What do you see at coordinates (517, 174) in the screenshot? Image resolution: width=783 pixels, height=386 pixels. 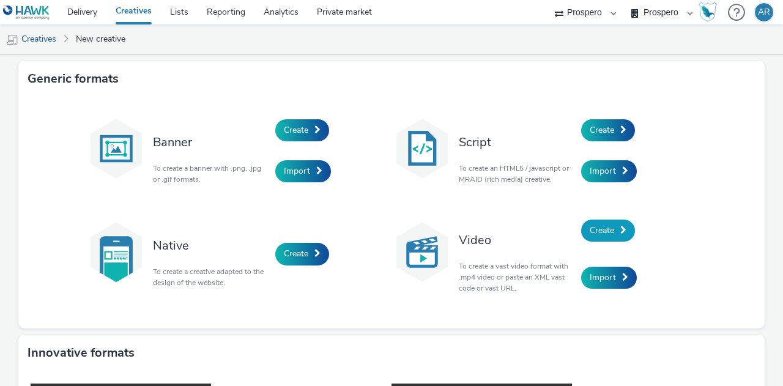 I see `p: To create an HTML5 / javascript or MRAID (rich media) creative.` at bounding box center [517, 174].